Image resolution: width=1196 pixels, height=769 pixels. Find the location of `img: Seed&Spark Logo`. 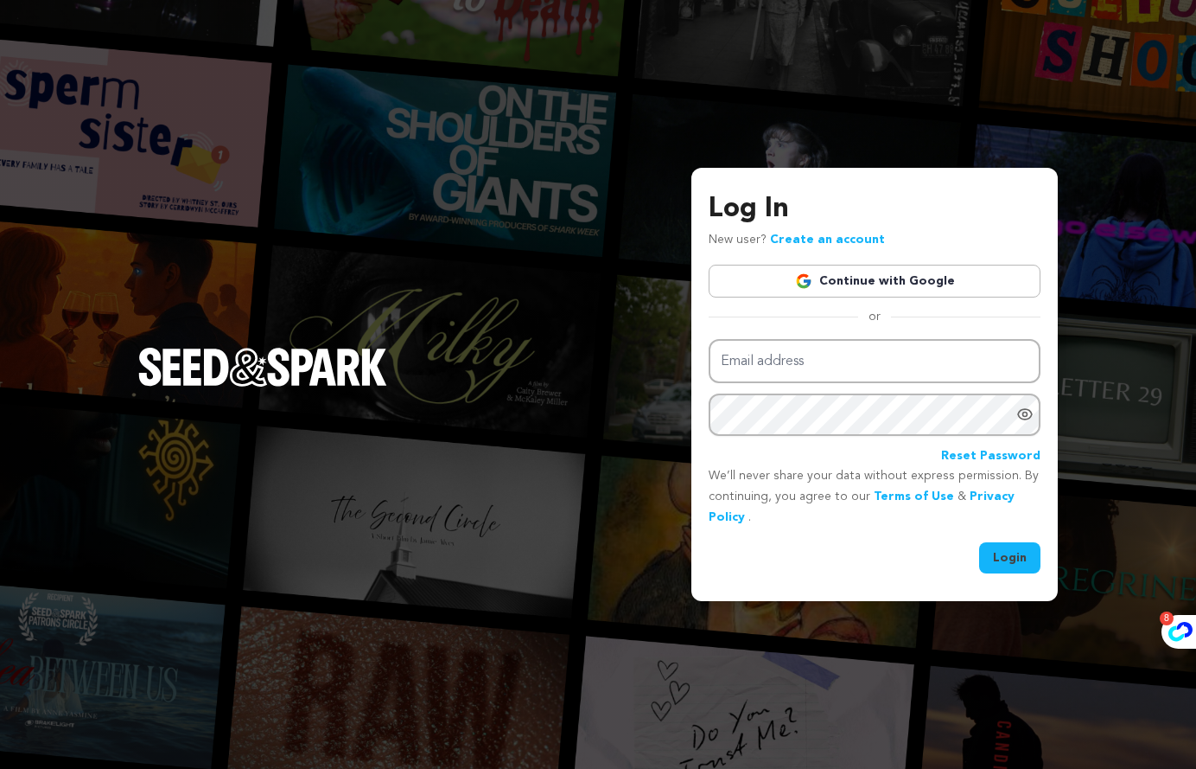

img: Seed&Spark Logo is located at coordinates (263, 367).